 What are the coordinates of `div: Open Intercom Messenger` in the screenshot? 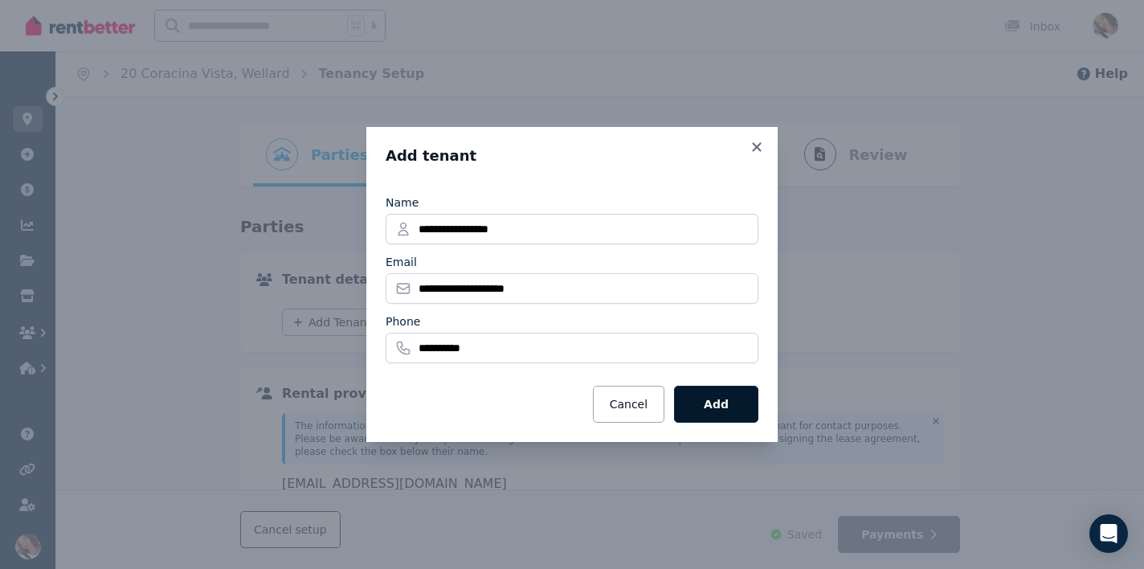 It's located at (1109, 534).